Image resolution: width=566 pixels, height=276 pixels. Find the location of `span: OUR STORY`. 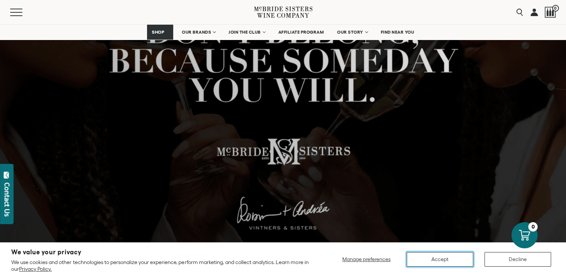

span: OUR STORY is located at coordinates (350, 32).